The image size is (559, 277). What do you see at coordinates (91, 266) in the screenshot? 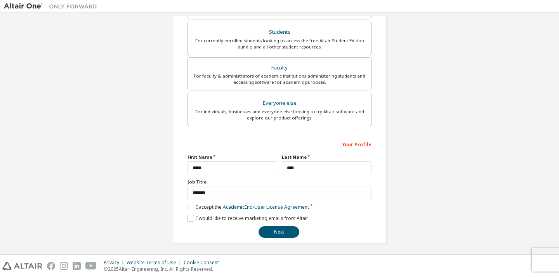
I see `img: youtube.svg` at bounding box center [91, 266].